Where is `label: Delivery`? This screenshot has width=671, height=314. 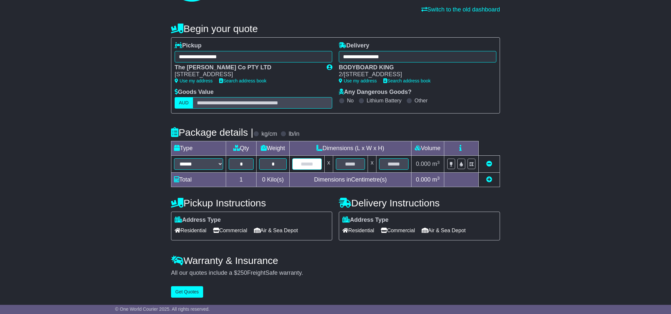 label: Delivery is located at coordinates (354, 46).